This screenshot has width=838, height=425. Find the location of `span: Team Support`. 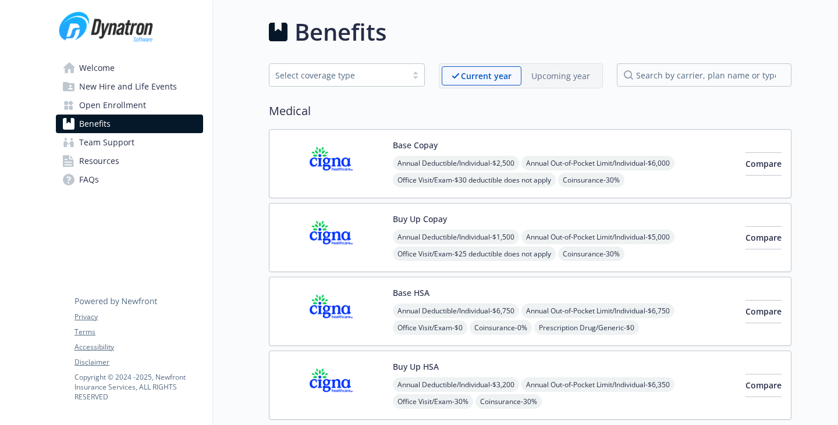

span: Team Support is located at coordinates (106, 143).